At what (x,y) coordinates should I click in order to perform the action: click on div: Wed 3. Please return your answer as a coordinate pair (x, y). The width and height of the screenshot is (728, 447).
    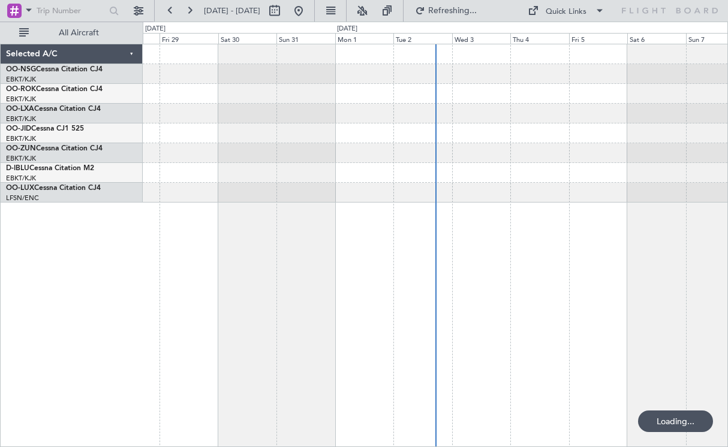
    Looking at the image, I should click on (481, 38).